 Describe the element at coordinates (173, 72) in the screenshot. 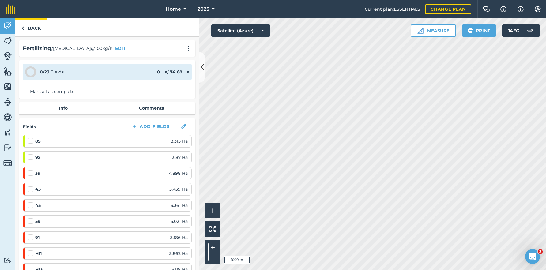

I see `div: Ha / Ha` at that location.